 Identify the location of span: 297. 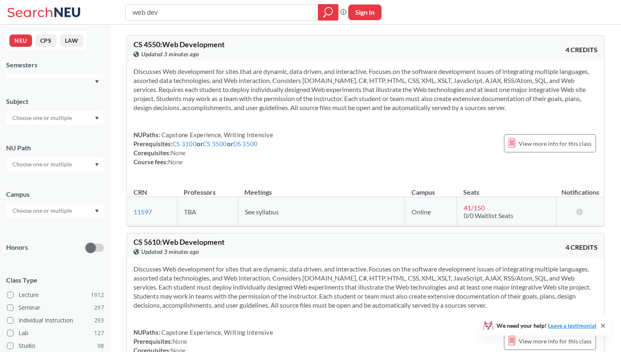
(99, 308).